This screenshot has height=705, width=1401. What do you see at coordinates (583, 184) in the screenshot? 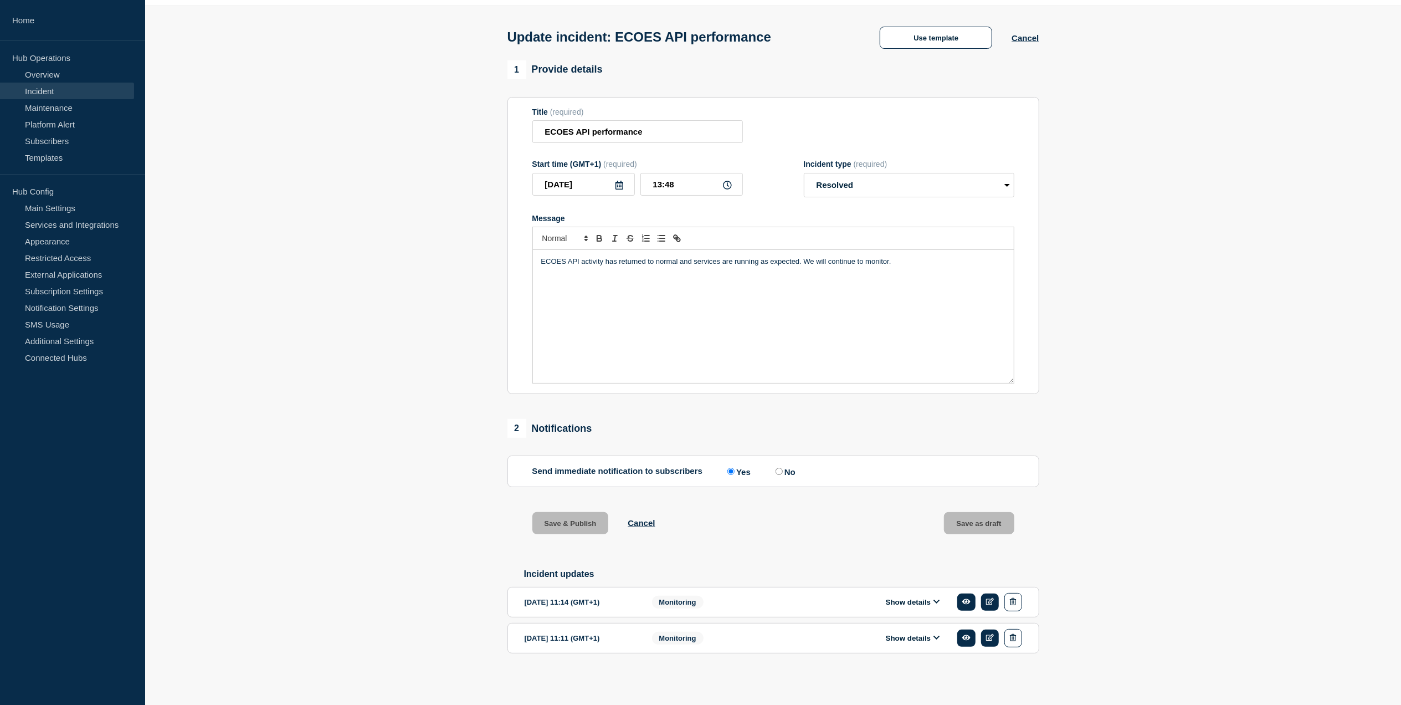
I see `input: YYYY-MM-DD` at bounding box center [583, 184].